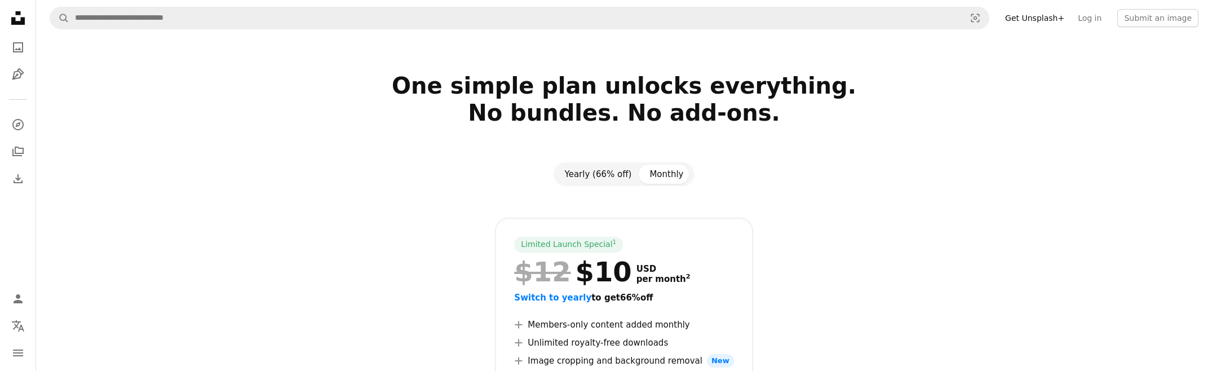 This screenshot has width=1212, height=371. I want to click on a: Home — Unsplash, so click(18, 19).